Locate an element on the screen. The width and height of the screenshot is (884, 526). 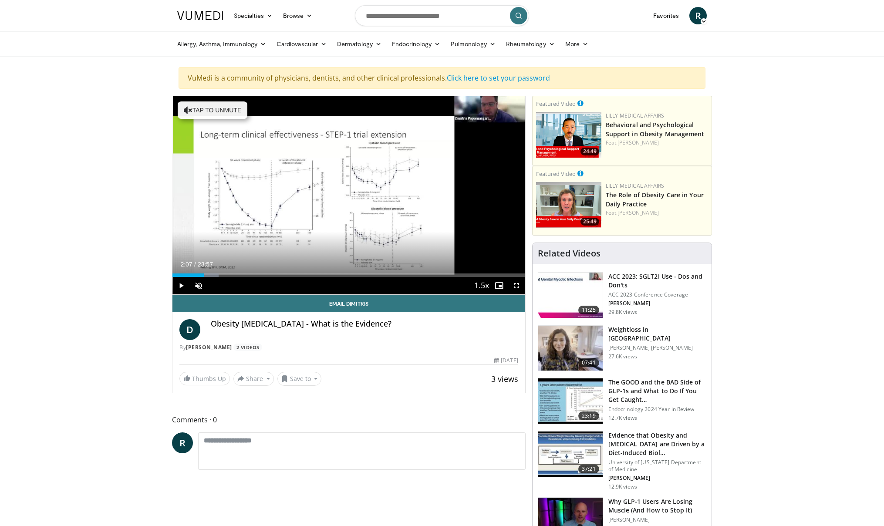
span: 24:49 is located at coordinates (590, 152).